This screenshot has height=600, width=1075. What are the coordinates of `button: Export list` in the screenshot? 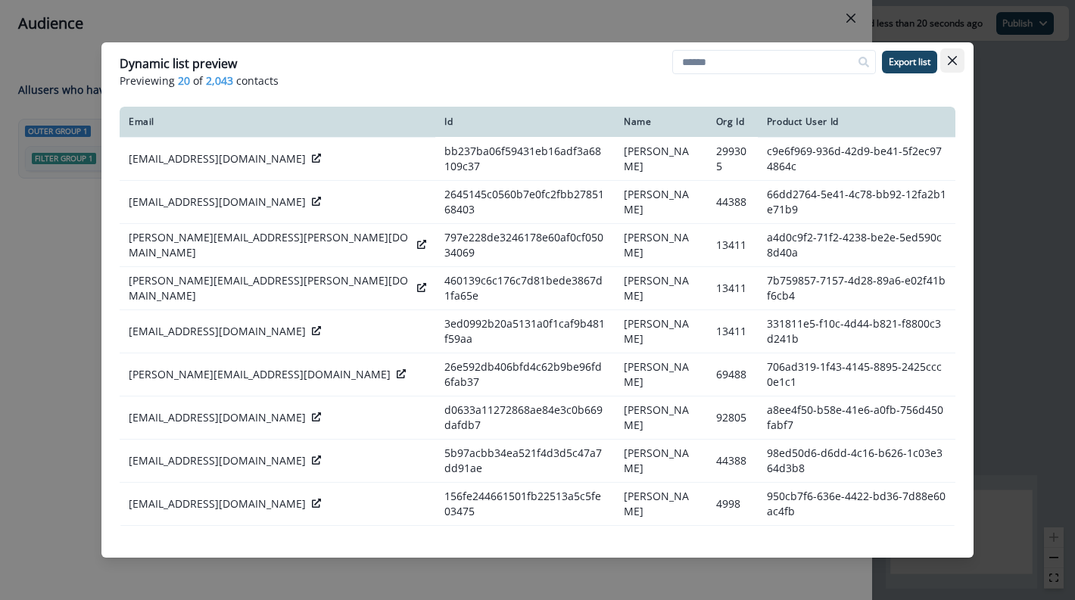 It's located at (909, 62).